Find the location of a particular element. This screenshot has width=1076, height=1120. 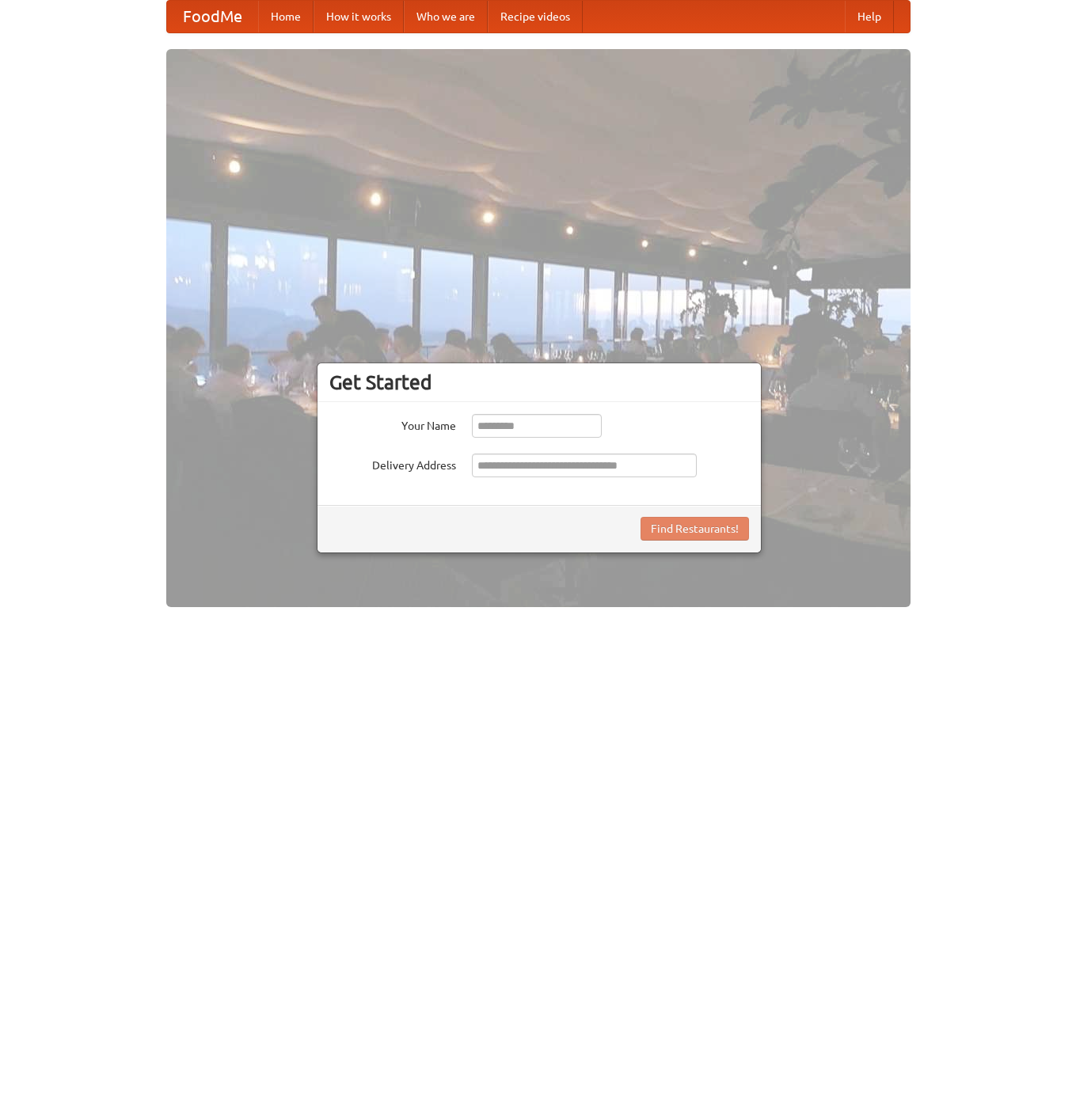

a: FoodMe is located at coordinates (212, 17).